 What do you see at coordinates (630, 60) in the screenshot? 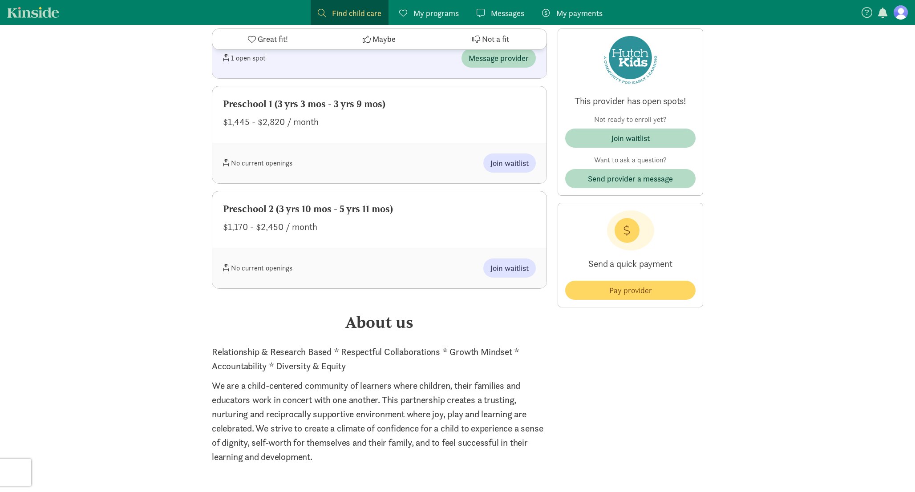
I see `img: Provider logo` at bounding box center [630, 60].